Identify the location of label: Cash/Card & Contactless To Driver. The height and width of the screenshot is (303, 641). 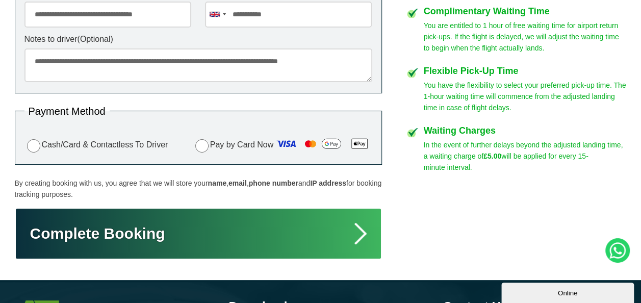
(96, 145).